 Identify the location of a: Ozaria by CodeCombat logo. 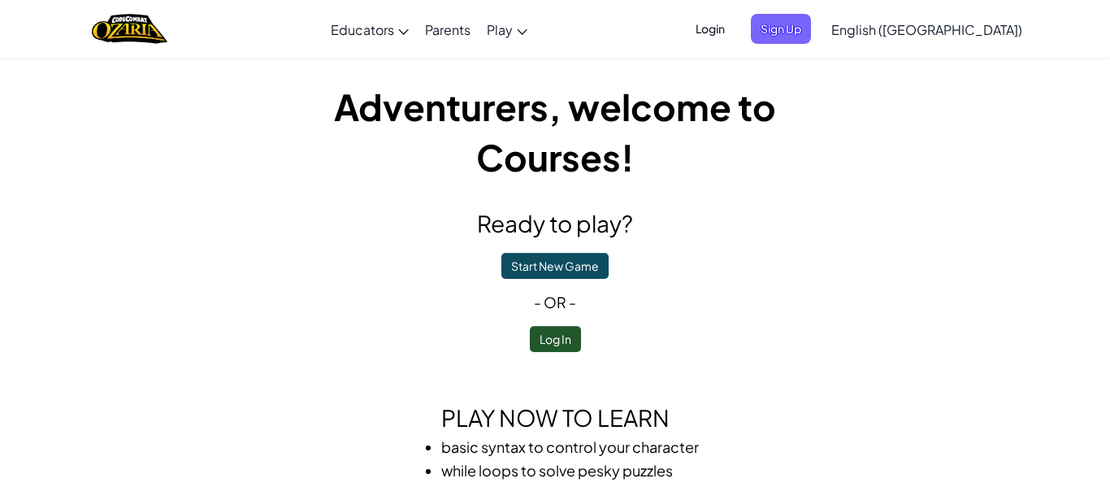
(129, 28).